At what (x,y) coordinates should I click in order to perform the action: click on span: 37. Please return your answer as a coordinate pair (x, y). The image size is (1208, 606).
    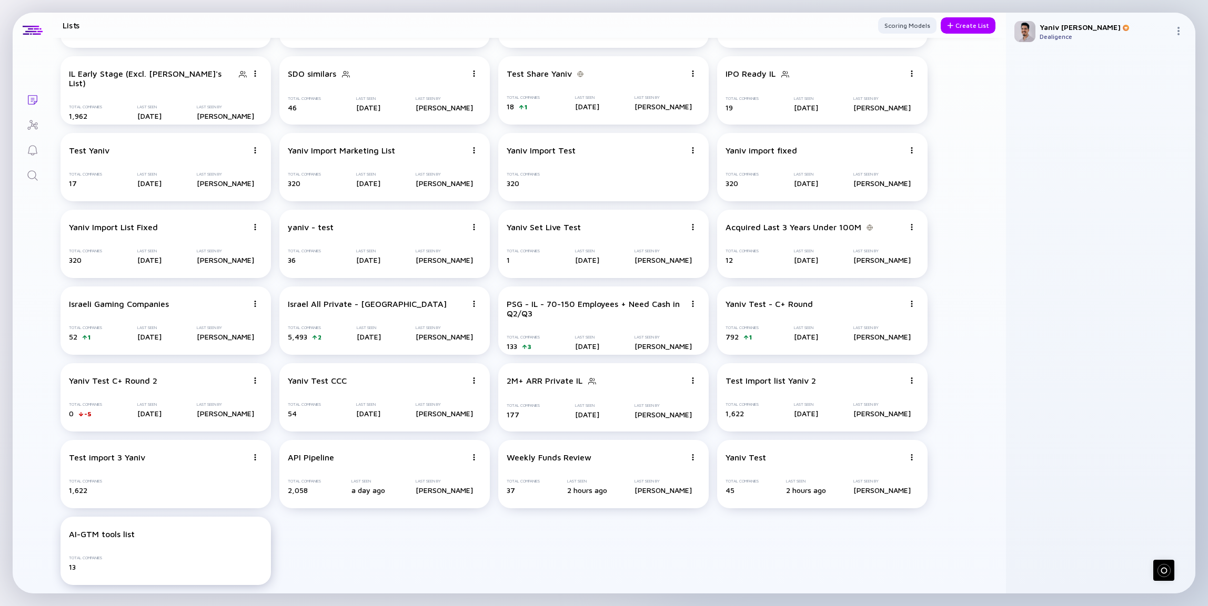
    Looking at the image, I should click on (511, 490).